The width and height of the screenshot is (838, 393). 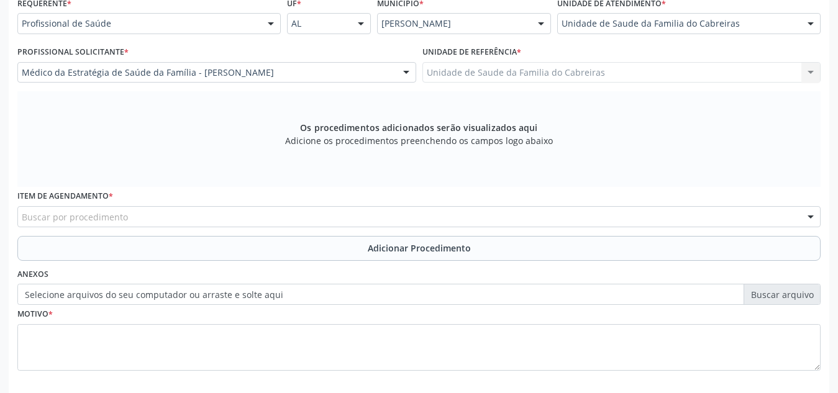 I want to click on label: Motivo, so click(x=35, y=314).